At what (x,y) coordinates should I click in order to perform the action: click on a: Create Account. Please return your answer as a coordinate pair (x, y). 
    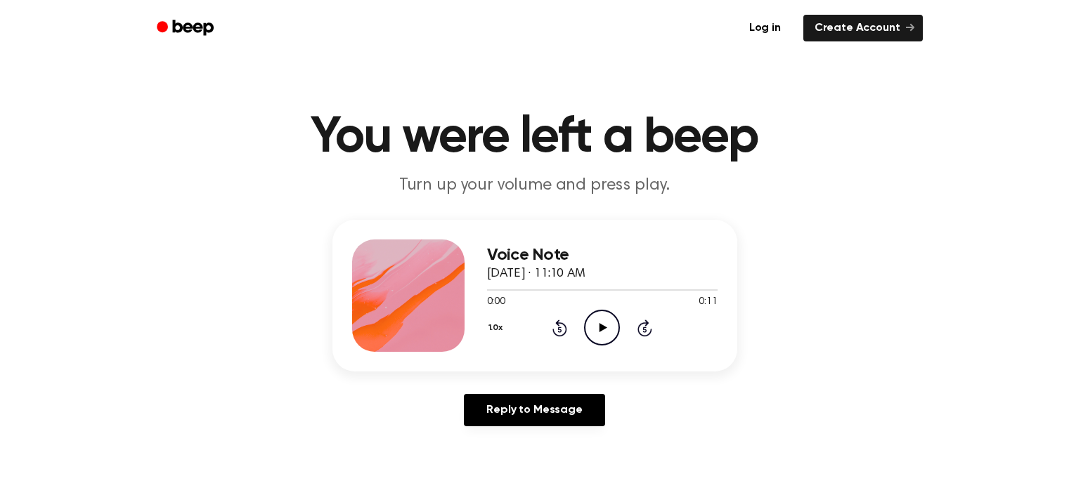
    Looking at the image, I should click on (863, 28).